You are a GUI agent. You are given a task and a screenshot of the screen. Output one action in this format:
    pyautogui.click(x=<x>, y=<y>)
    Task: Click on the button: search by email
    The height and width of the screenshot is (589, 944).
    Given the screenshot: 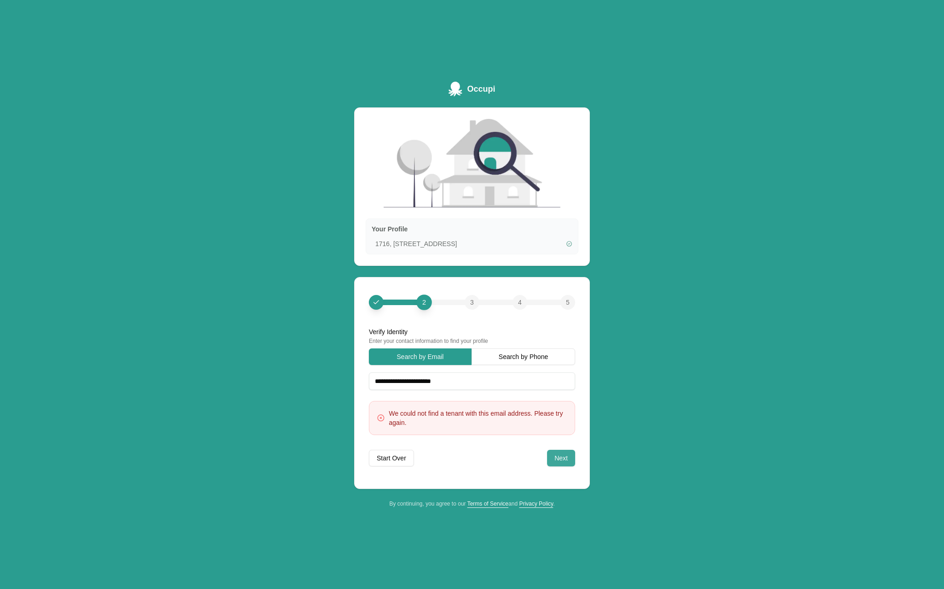 What is the action you would take?
    pyautogui.click(x=420, y=356)
    